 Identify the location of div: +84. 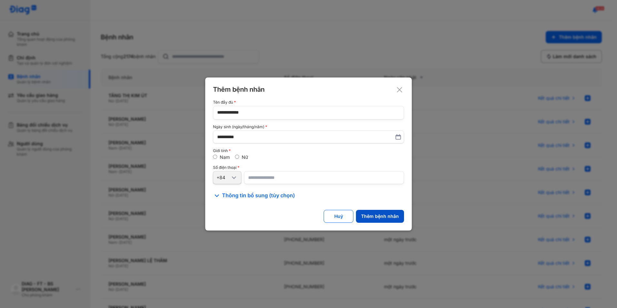
(223, 177).